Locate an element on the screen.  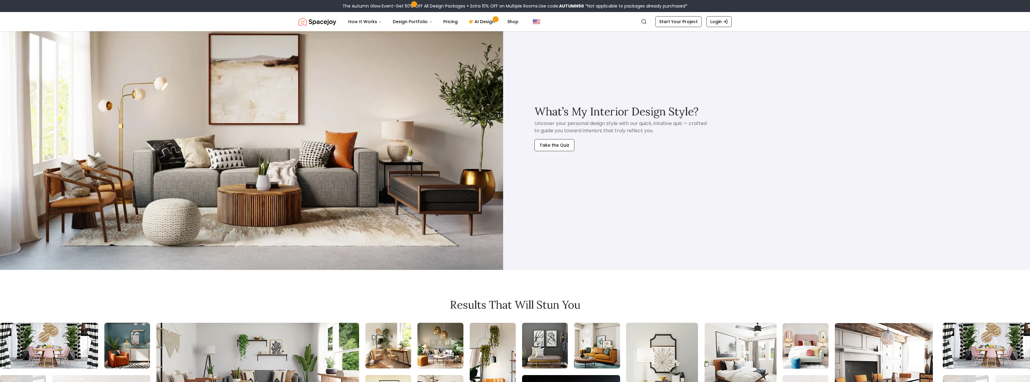
div: The Autumn Glow Event-Get 50% OFF All Design Packages + Extra 10% OFF on Multiple Rooms. is located at coordinates (515, 6).